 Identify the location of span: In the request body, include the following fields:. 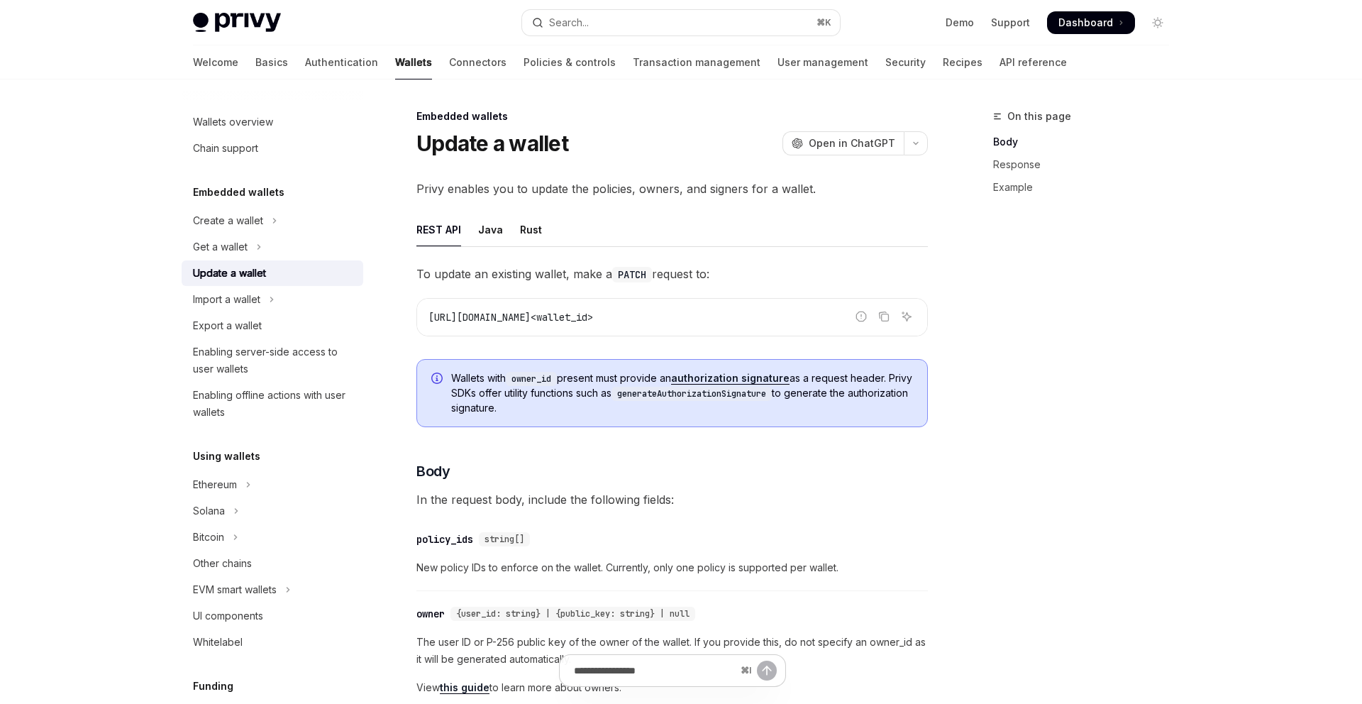
(672, 500).